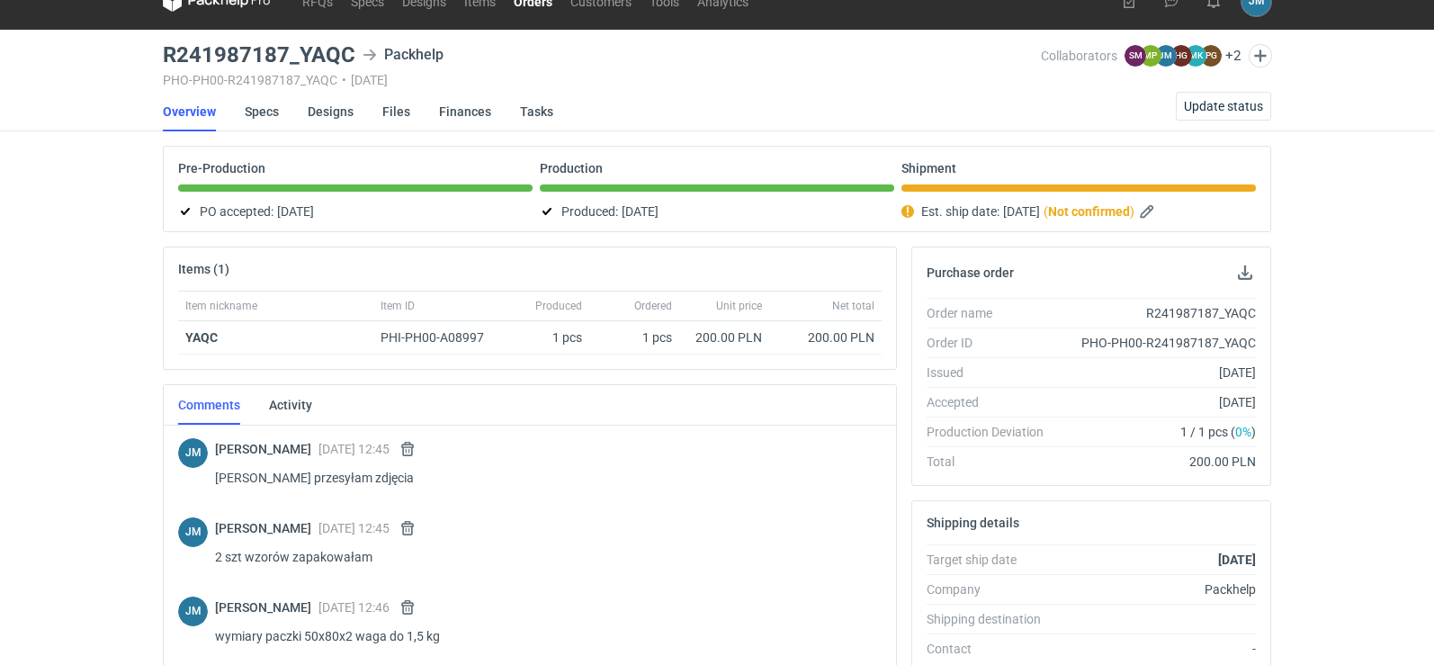  Describe the element at coordinates (355, 211) in the screenshot. I see `div: PO accepted:` at that location.